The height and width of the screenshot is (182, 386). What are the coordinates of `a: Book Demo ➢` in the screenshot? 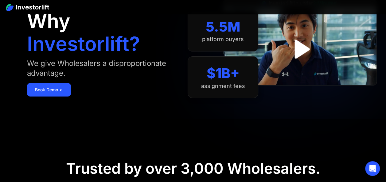 It's located at (49, 90).